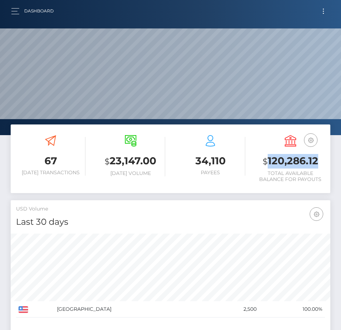 This screenshot has height=330, width=341. Describe the element at coordinates (23, 310) in the screenshot. I see `img: US.png` at that location.